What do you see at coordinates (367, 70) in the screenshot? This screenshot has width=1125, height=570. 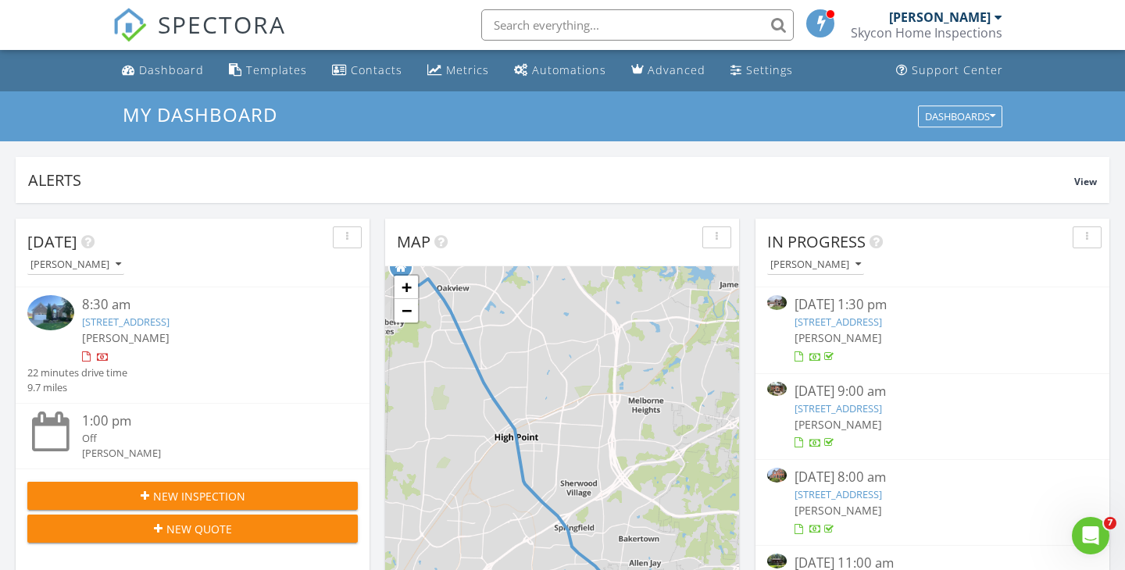 I see `a: Contacts` at bounding box center [367, 70].